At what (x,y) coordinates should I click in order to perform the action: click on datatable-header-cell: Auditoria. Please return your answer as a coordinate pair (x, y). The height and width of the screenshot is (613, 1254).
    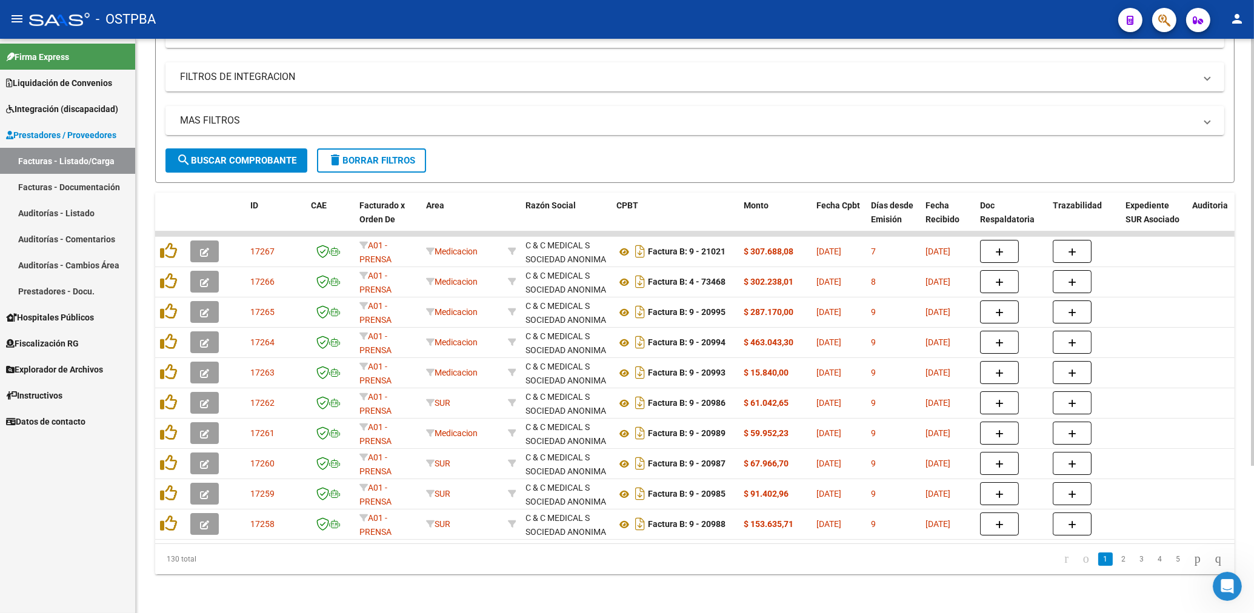
    Looking at the image, I should click on (1216, 219).